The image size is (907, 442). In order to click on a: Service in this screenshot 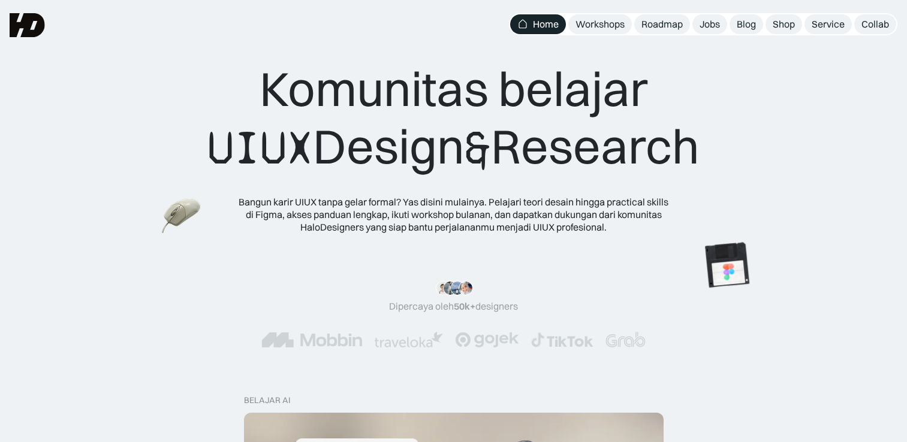, I will do `click(827, 24)`.